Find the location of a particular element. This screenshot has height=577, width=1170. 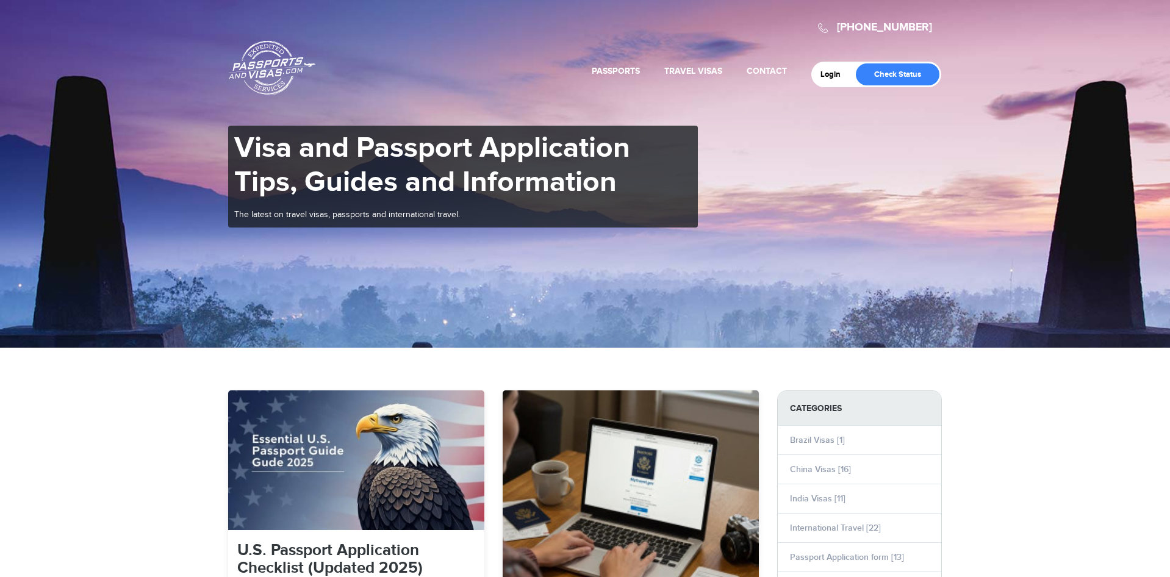

p: The latest on travel visas, passports and international travel. is located at coordinates (463, 215).